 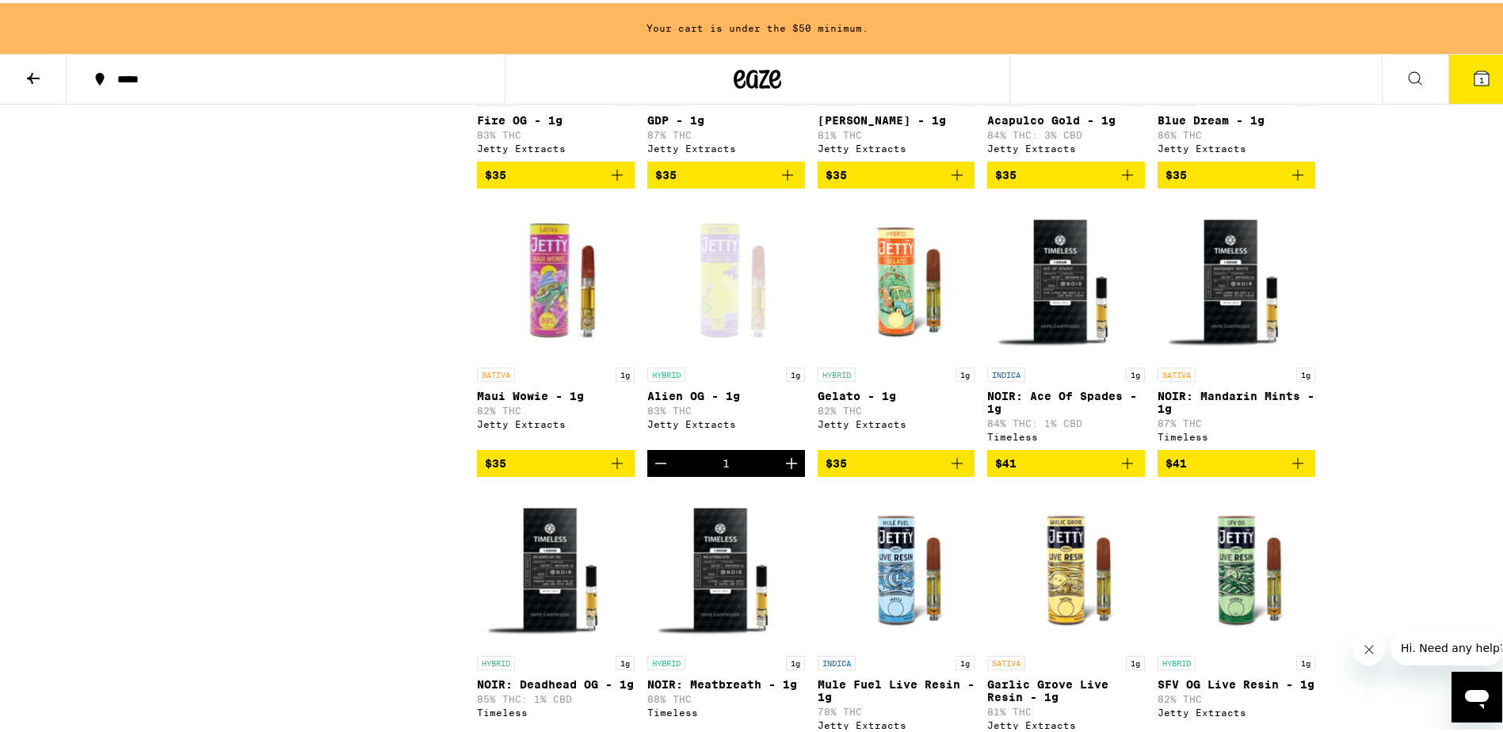 What do you see at coordinates (1236, 131) in the screenshot?
I see `p: 86% THC` at bounding box center [1236, 131].